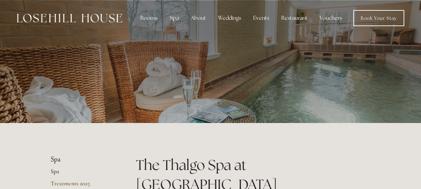 This screenshot has height=189, width=421. Describe the element at coordinates (82, 173) in the screenshot. I see `a: Spa` at that location.